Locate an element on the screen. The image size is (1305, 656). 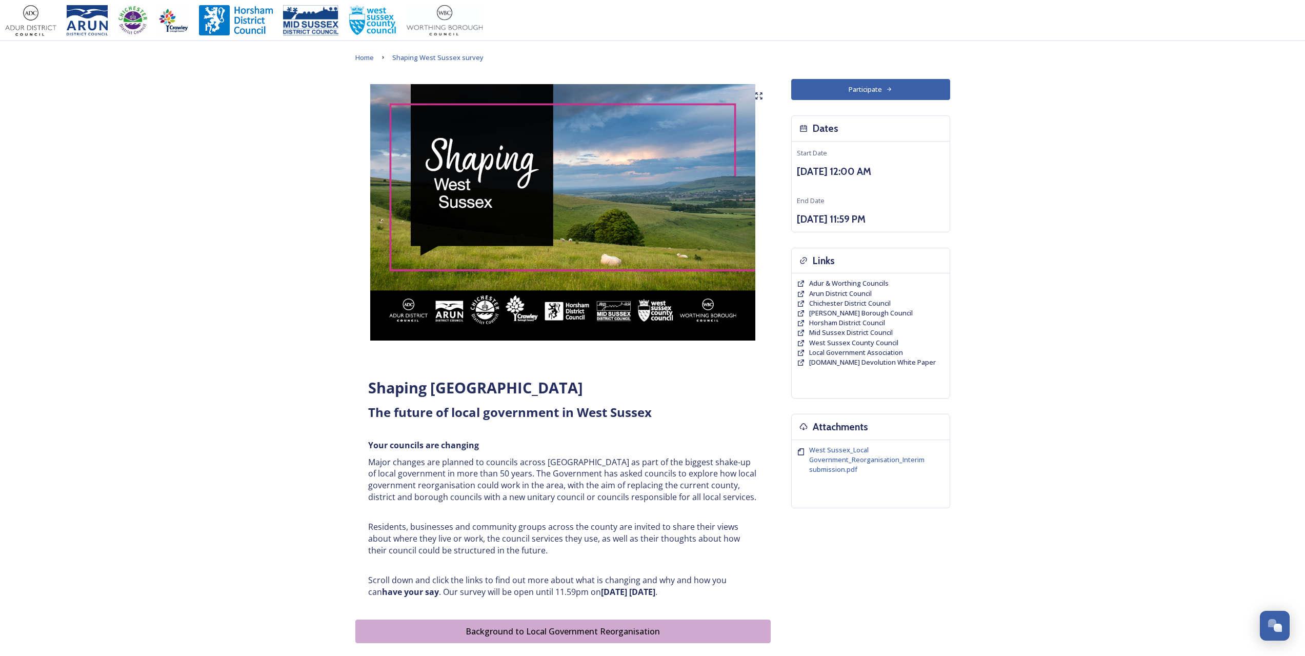
span: Start Date is located at coordinates (812, 153).